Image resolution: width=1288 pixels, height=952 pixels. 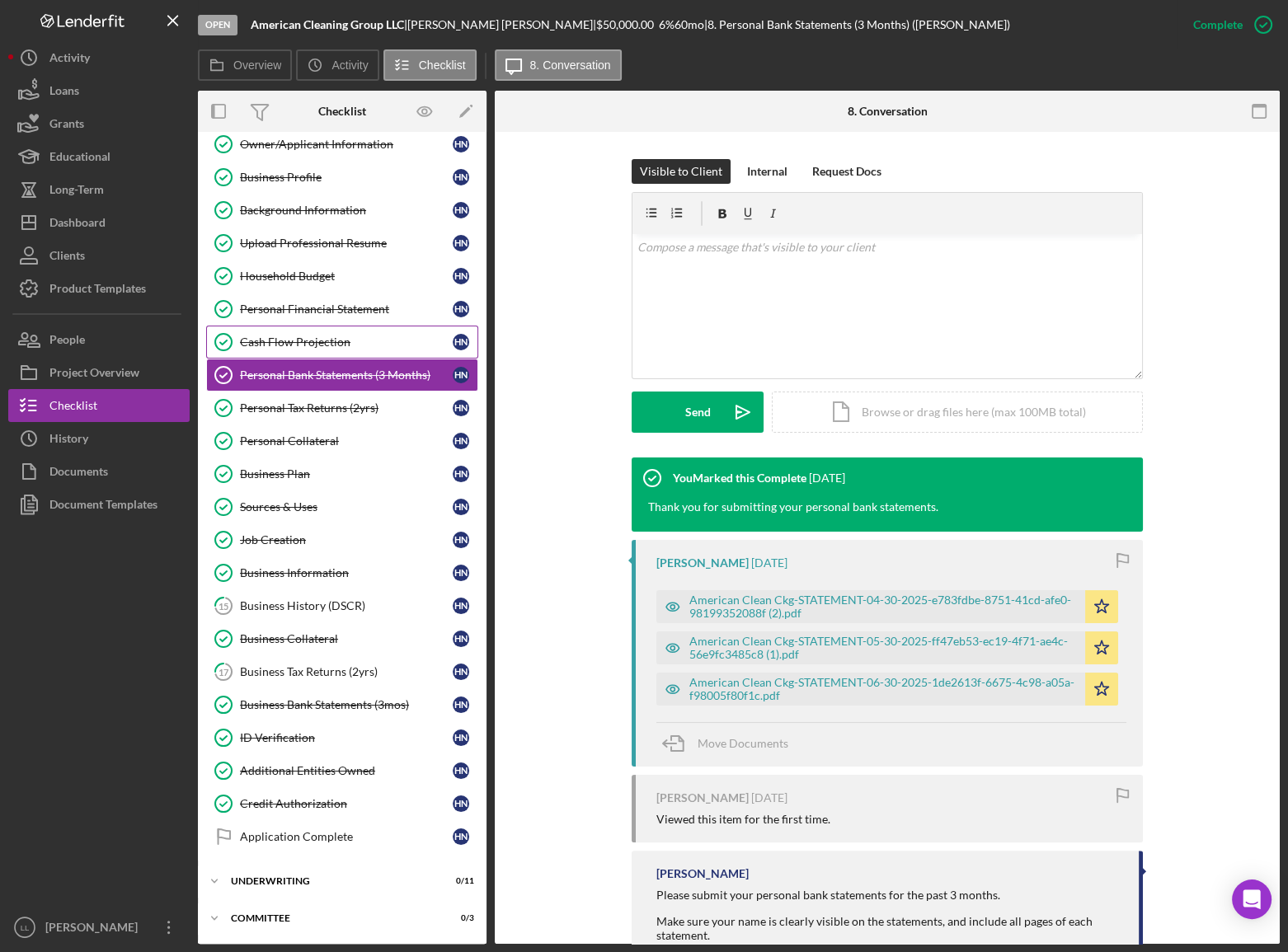 What do you see at coordinates (99, 124) in the screenshot?
I see `button: Grants` at bounding box center [99, 124].